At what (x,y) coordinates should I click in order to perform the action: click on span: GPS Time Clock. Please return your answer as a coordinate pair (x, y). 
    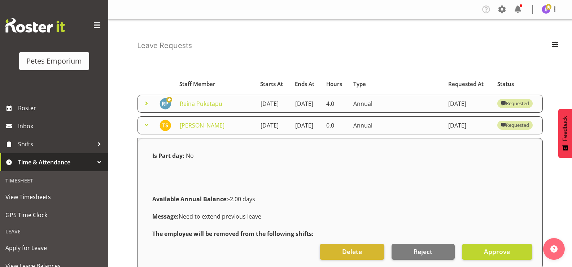
    Looking at the image, I should click on (54, 215).